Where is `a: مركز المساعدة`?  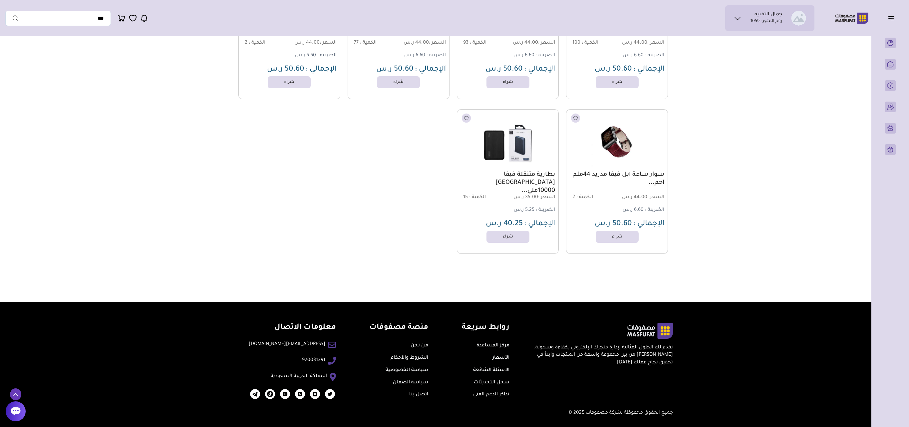
a: مركز المساعدة is located at coordinates (493, 346).